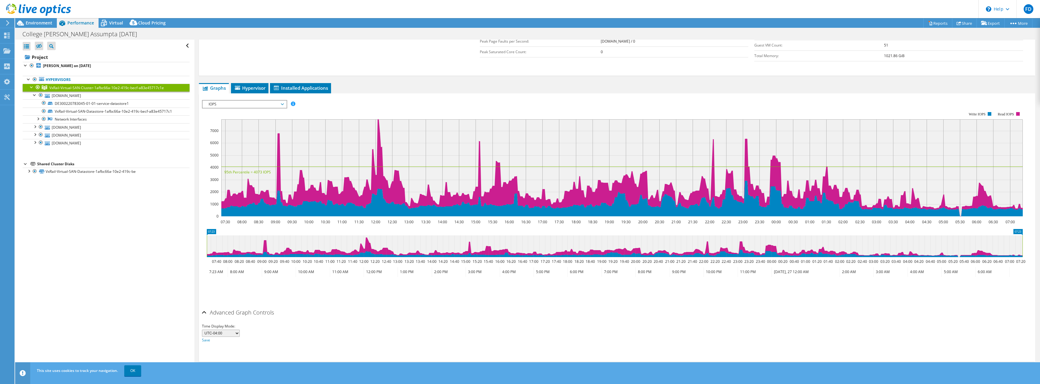 The image size is (1040, 384). What do you see at coordinates (556, 262) in the screenshot?
I see `text: 17:40` at bounding box center [556, 262].